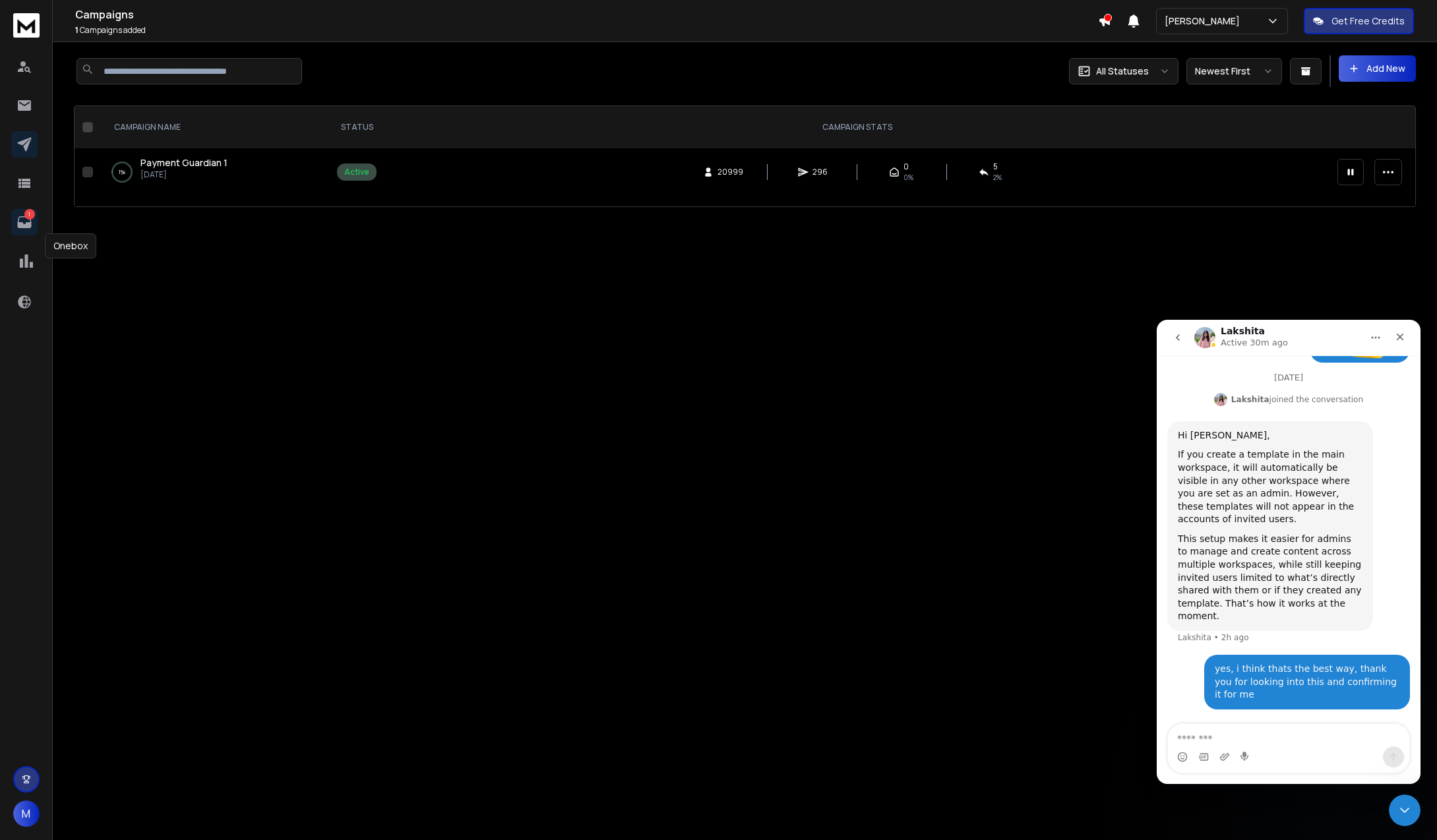 Image resolution: width=1437 pixels, height=840 pixels. What do you see at coordinates (71, 246) in the screenshot?
I see `div: Onebox` at bounding box center [71, 246].